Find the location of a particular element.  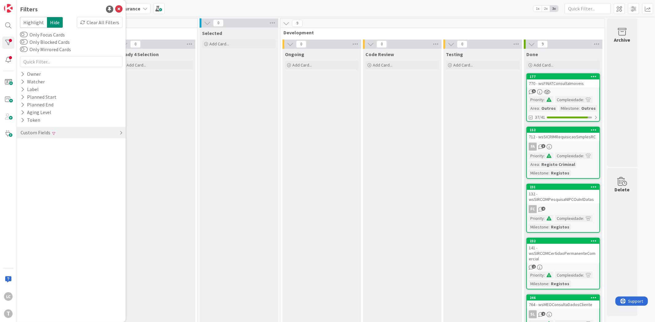

div: Outros is located at coordinates (588, 108).